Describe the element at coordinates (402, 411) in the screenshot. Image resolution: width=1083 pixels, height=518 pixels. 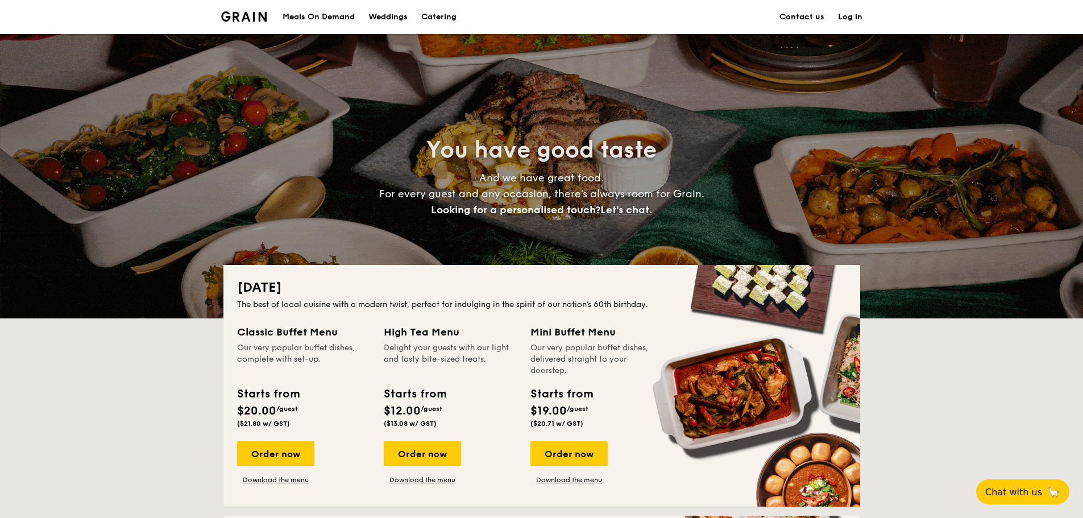
I see `span: $12.00` at that location.